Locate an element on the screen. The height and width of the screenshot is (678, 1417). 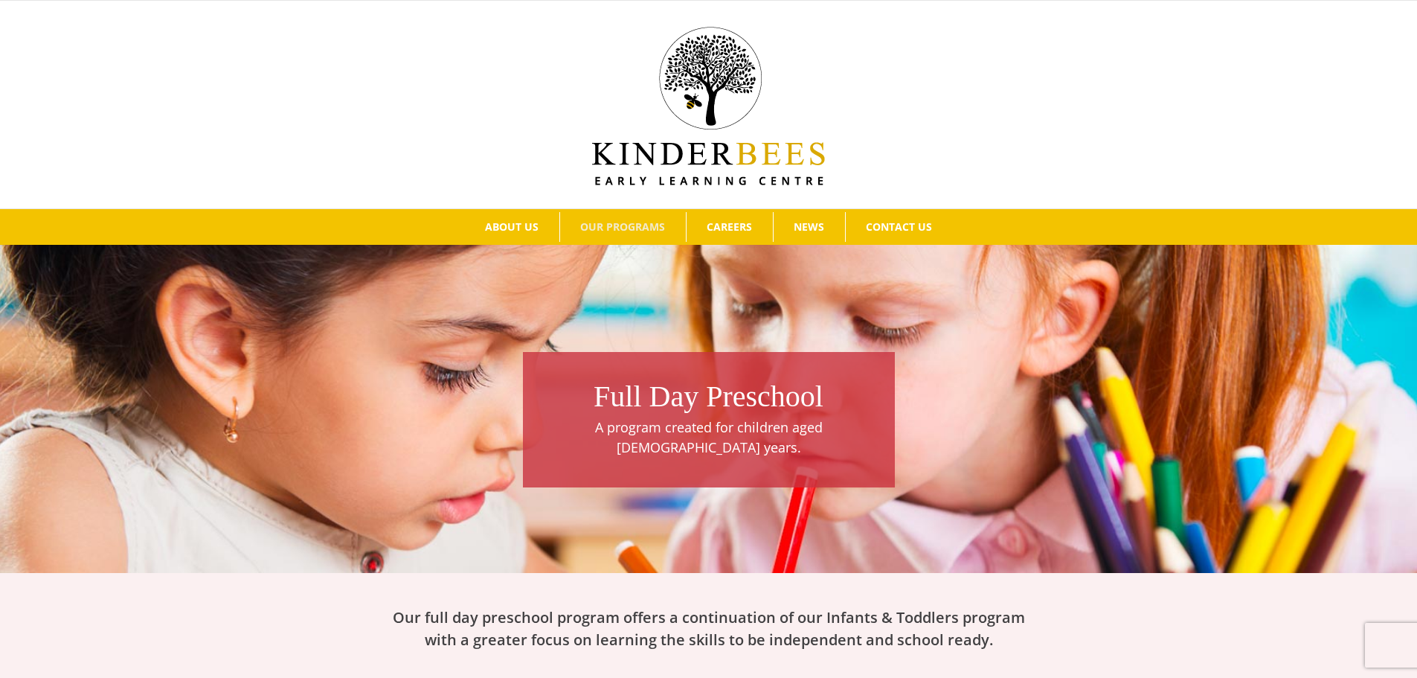
span: CONTACT US is located at coordinates (899, 227).